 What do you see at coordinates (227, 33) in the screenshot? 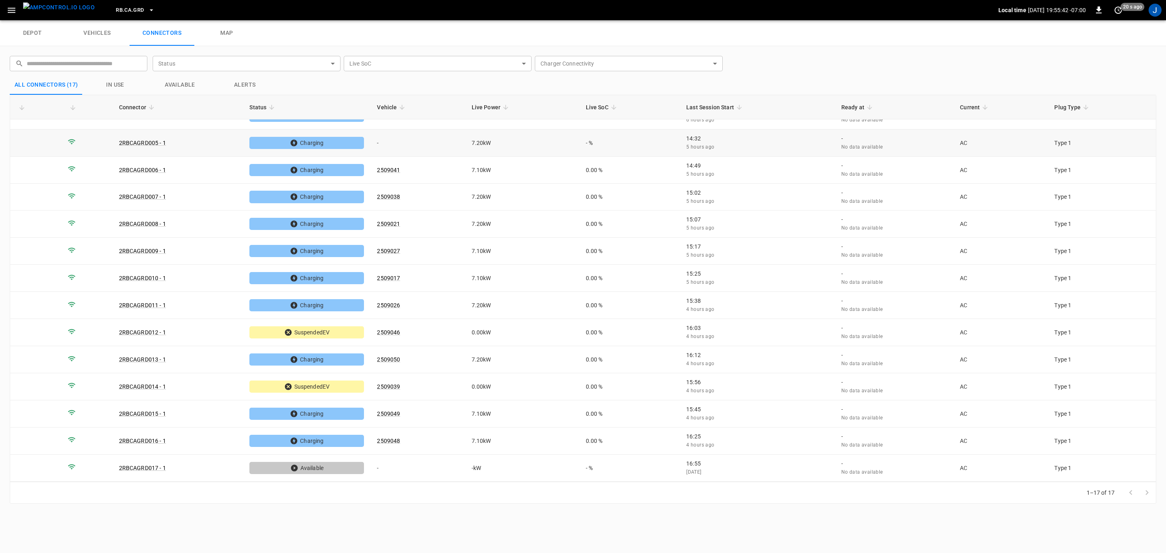
I see `a: map` at bounding box center [227, 33].